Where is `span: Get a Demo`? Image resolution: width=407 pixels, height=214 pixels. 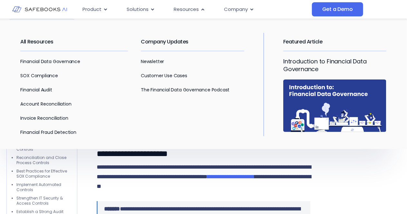
span: Get a Demo is located at coordinates (337, 9).